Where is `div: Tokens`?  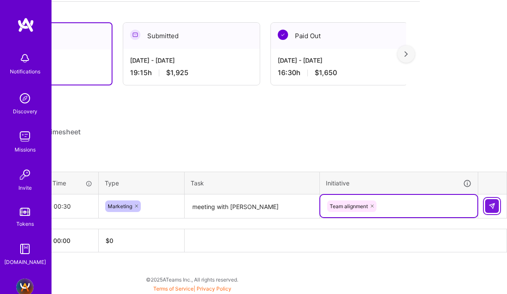
div: Tokens is located at coordinates (25, 224).